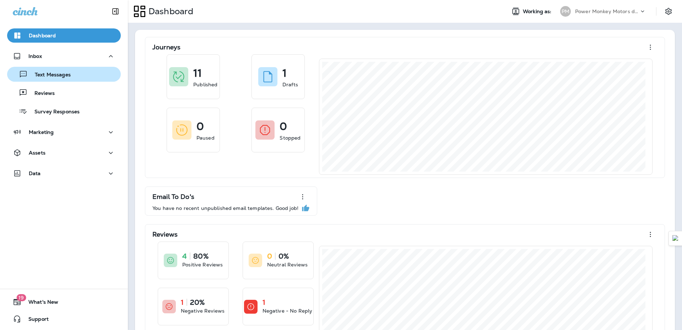  I want to click on p: Text Messages, so click(49, 75).